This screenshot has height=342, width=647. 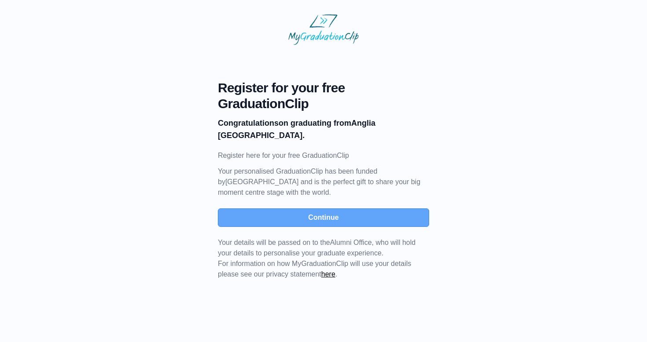 I want to click on span: Your details will be passed on to the , who will hold your details to personalise your graduate e..., so click(x=316, y=248).